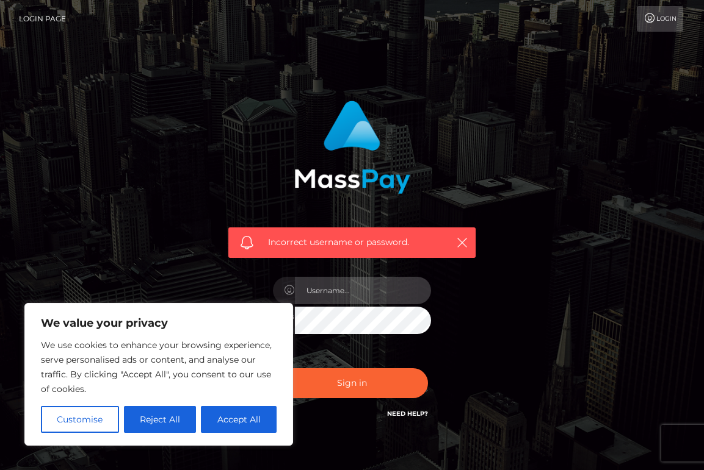  What do you see at coordinates (159, 367) in the screenshot?
I see `p: We use cookies to enhance your browsing experience, serve personalised ads or content, and analys...` at bounding box center [159, 367].